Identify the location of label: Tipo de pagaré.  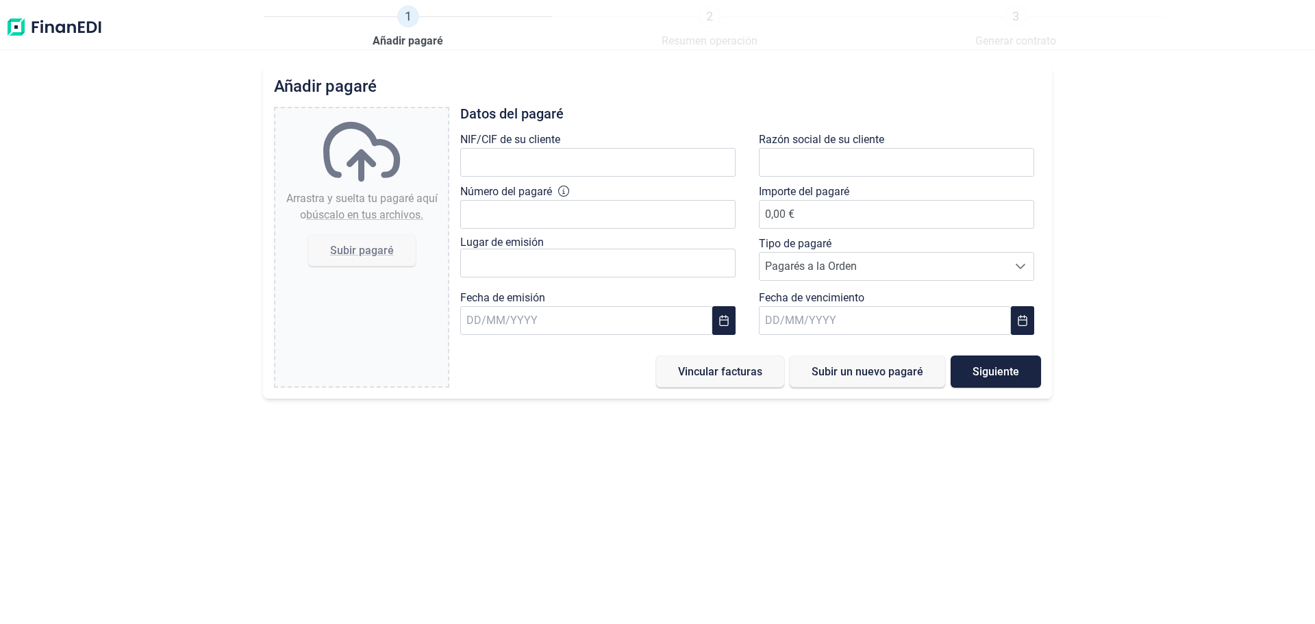
(795, 244).